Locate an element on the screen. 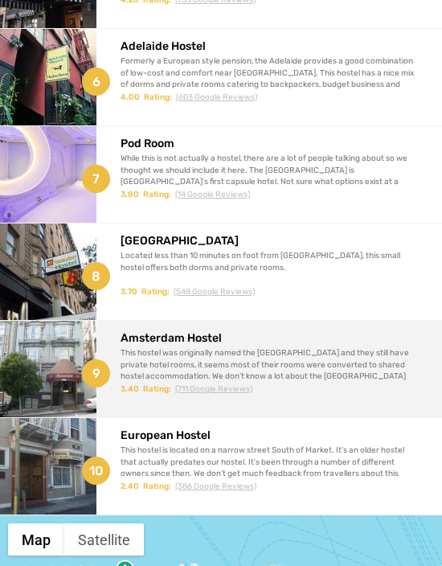  h2: Pod Room is located at coordinates (269, 143).